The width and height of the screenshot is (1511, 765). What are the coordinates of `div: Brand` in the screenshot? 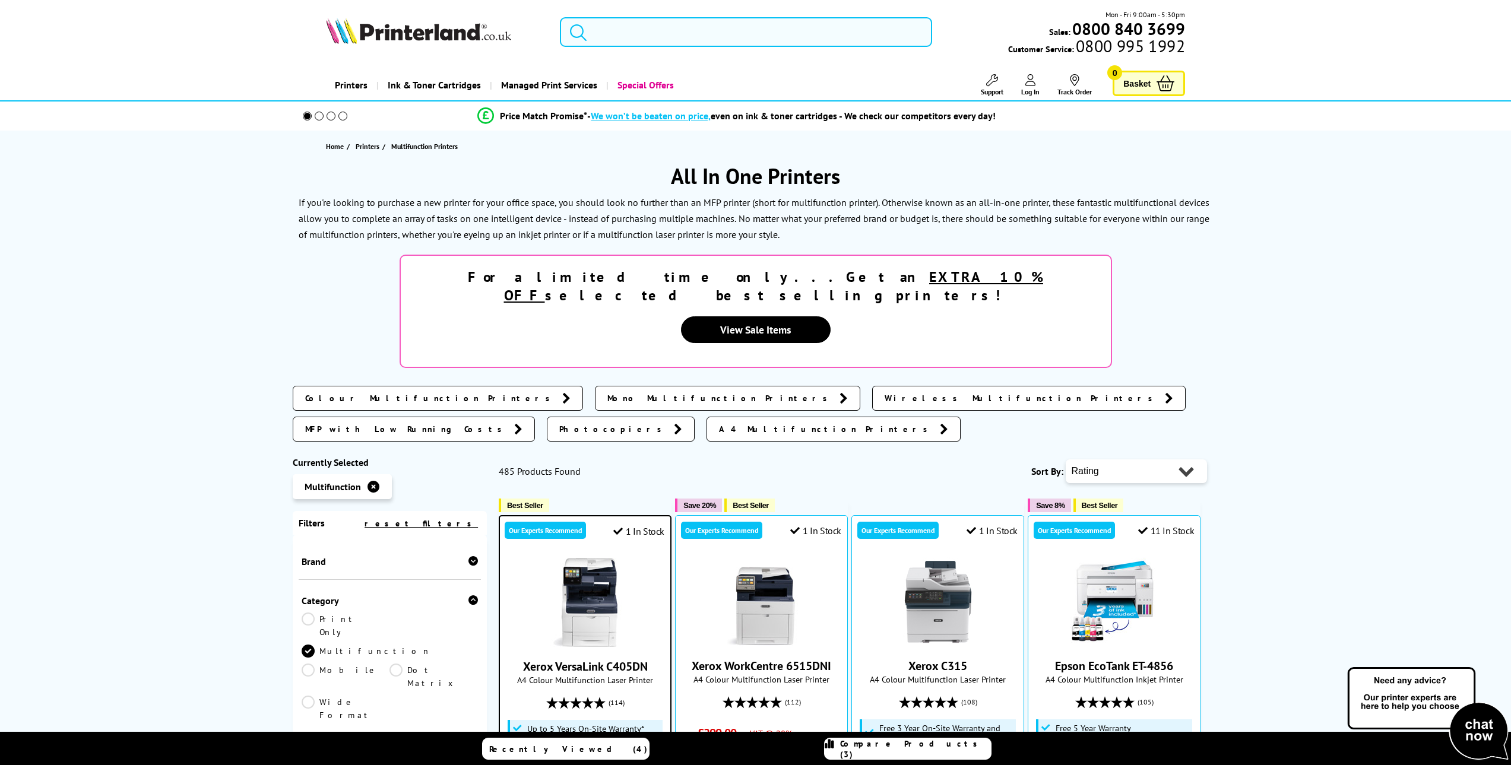 It's located at (390, 562).